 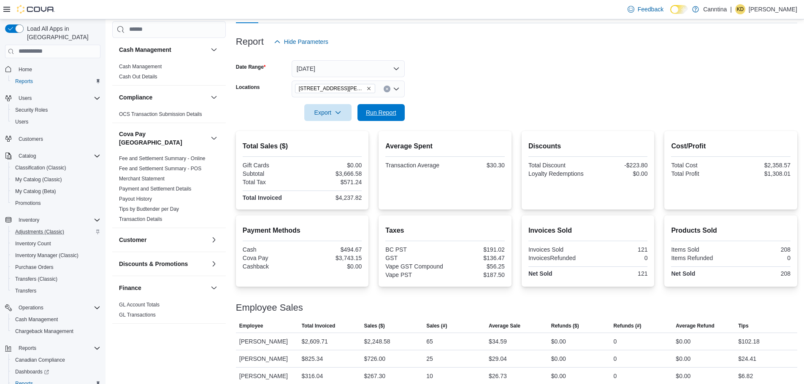 What do you see at coordinates (36, 279) in the screenshot?
I see `a: Transfers (Classic)` at bounding box center [36, 279].